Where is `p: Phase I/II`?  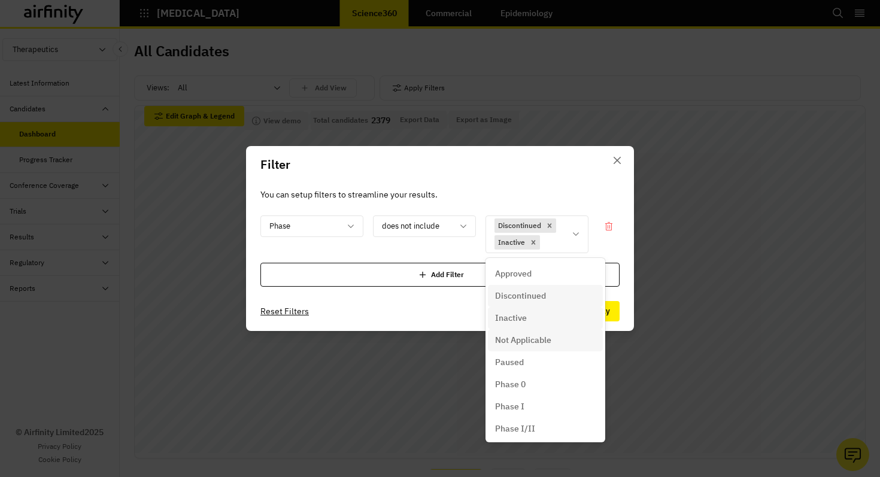 p: Phase I/II is located at coordinates (515, 429).